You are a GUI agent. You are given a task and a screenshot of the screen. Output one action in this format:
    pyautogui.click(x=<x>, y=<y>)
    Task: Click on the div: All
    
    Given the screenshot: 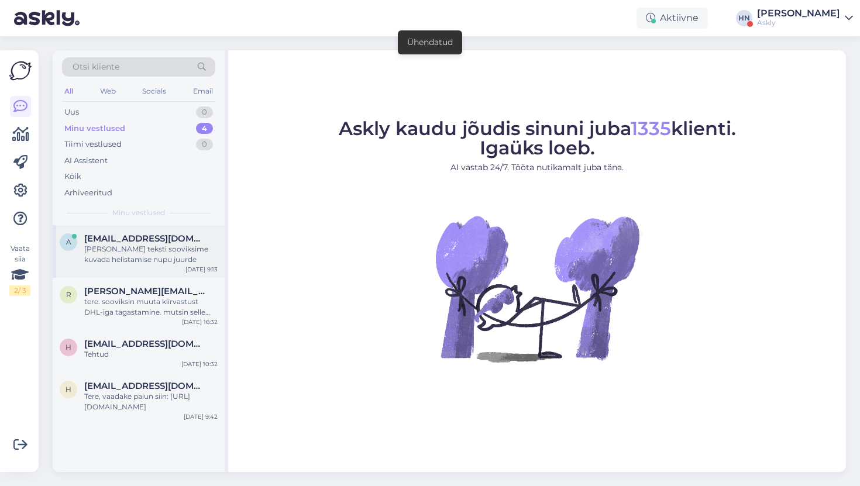 What is the action you would take?
    pyautogui.click(x=68, y=91)
    